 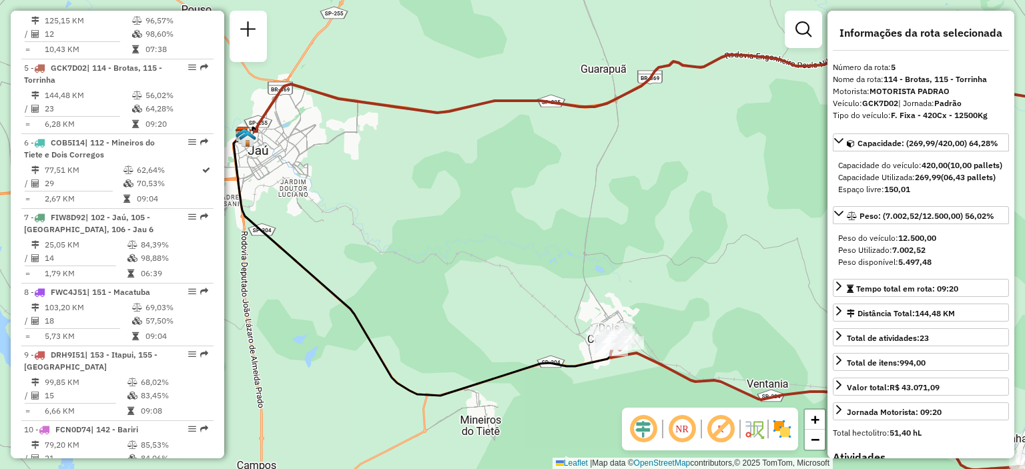 What do you see at coordinates (173, 258) in the screenshot?
I see `td: 98,88%` at bounding box center [173, 258].